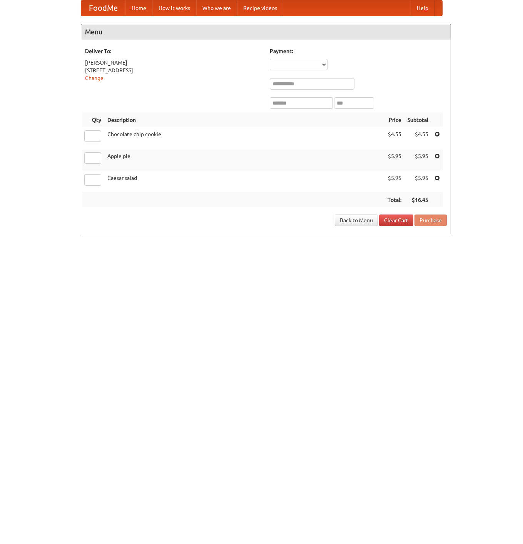  Describe the element at coordinates (266, 32) in the screenshot. I see `h4: Menu` at that location.